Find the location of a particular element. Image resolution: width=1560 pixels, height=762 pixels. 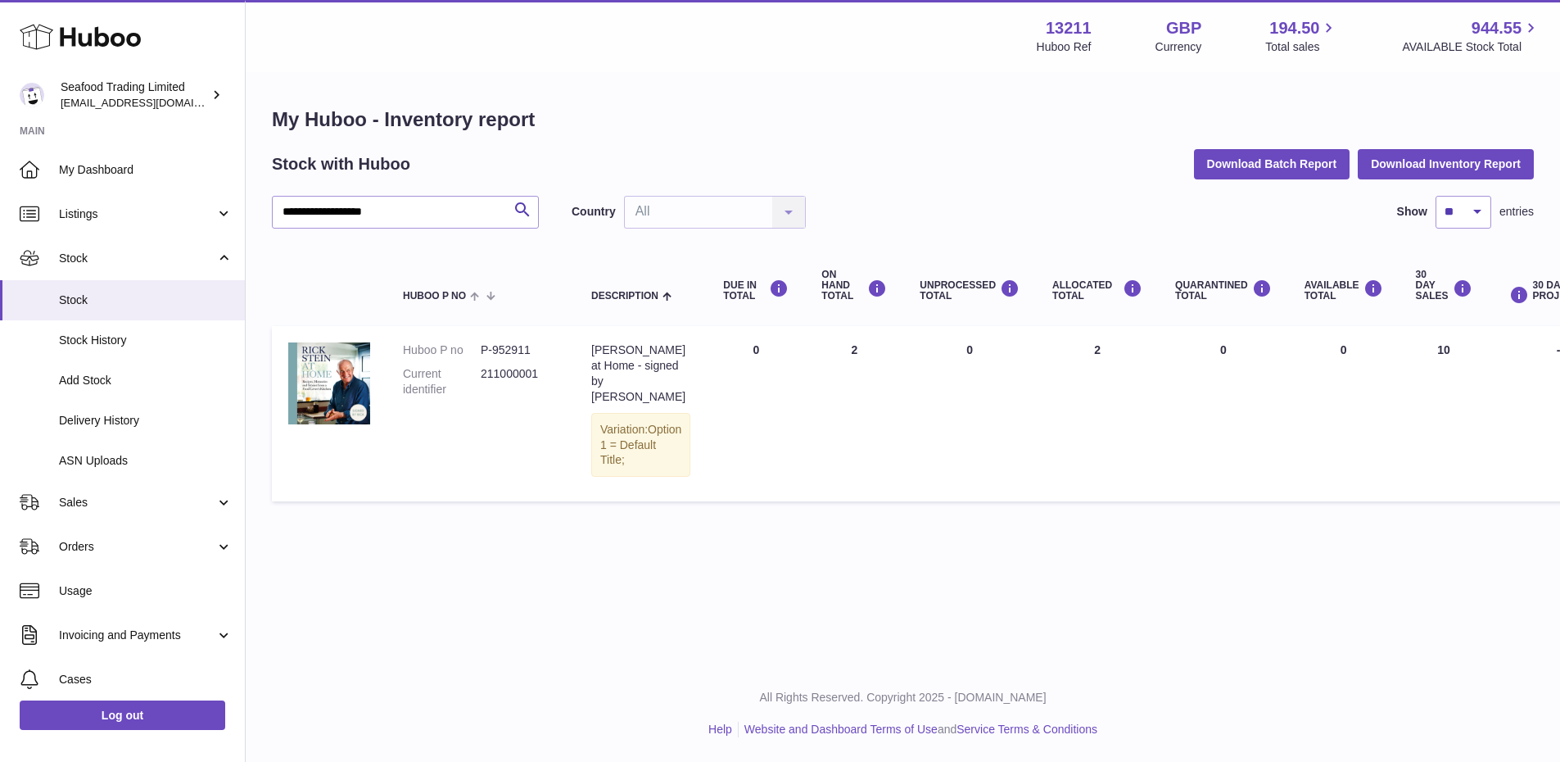

span: Orders is located at coordinates (137, 546).